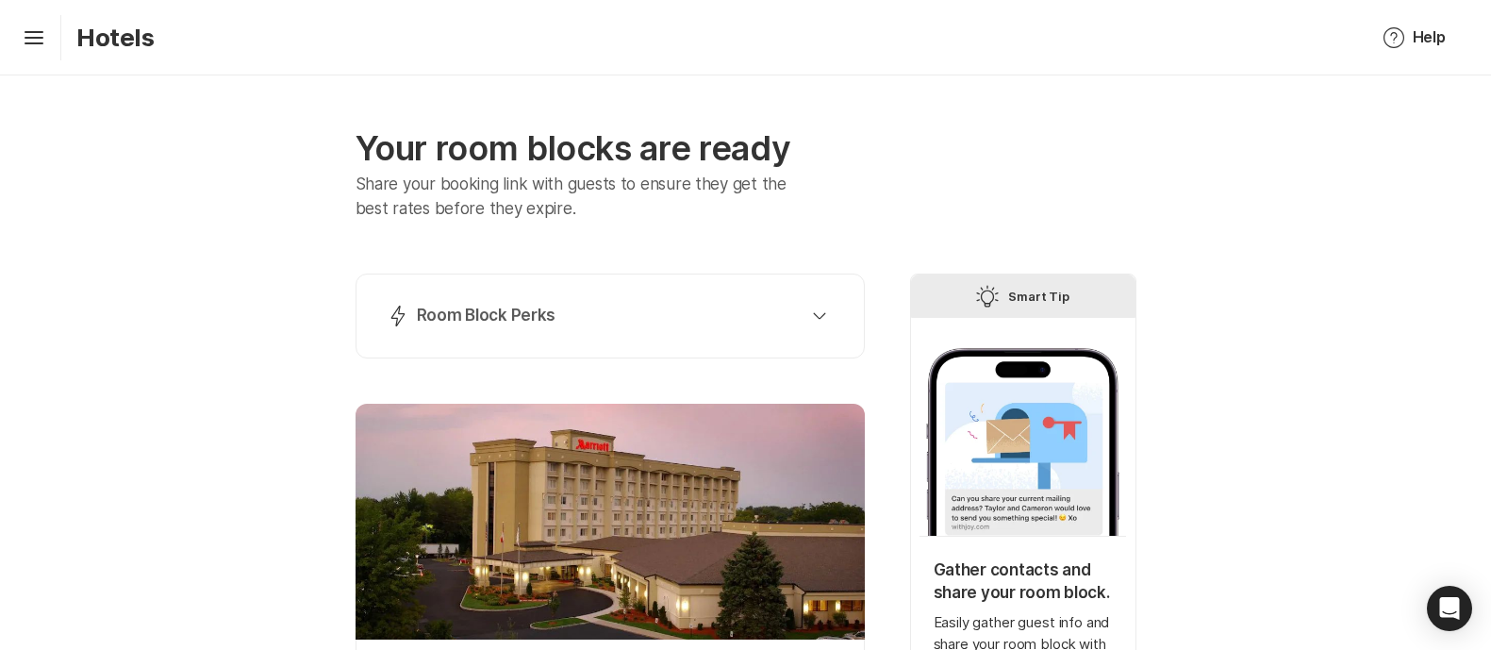 The height and width of the screenshot is (650, 1491). Describe the element at coordinates (487, 316) in the screenshot. I see `p: Room Block Perks` at that location.